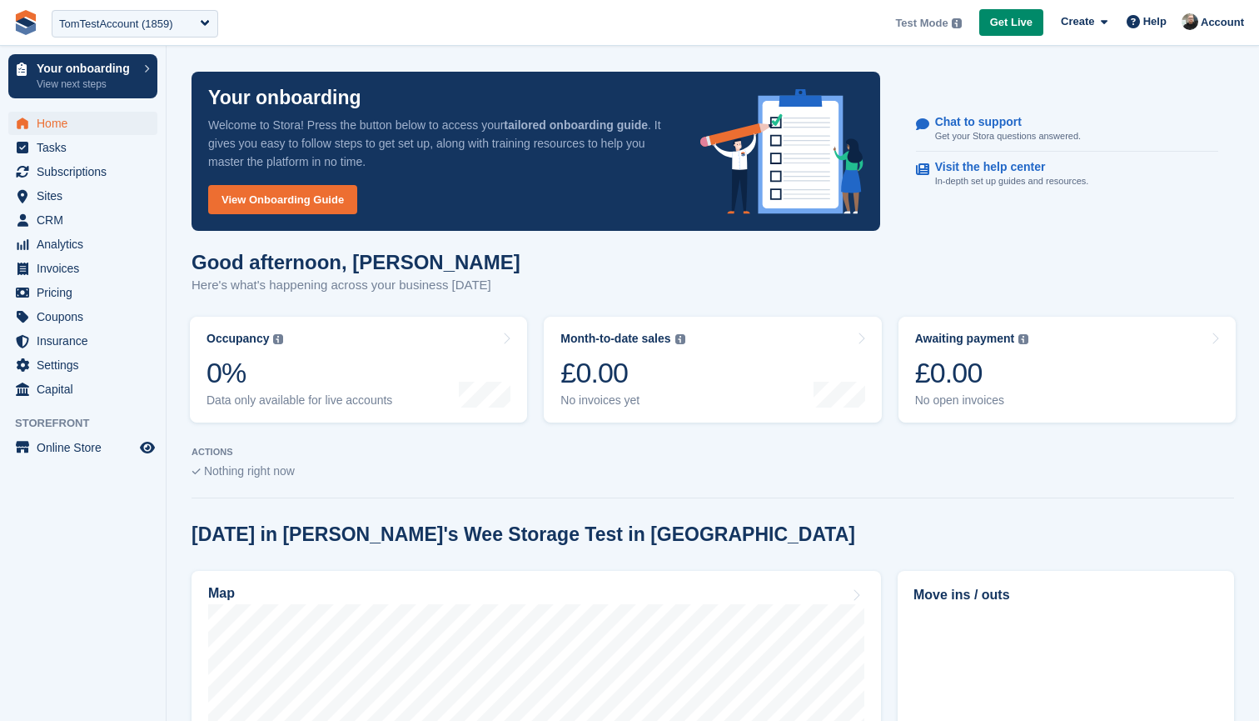 The height and width of the screenshot is (721, 1259). What do you see at coordinates (576, 125) in the screenshot?
I see `strong: tailored onboarding guide` at bounding box center [576, 125].